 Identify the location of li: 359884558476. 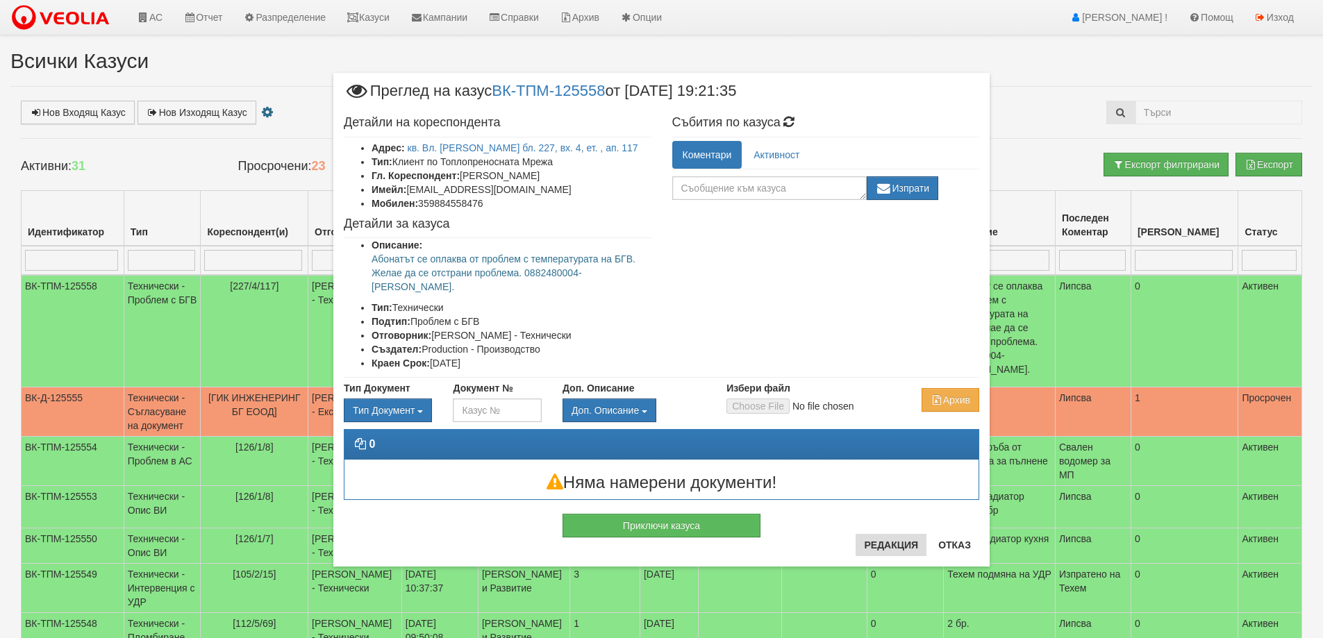
(511, 204).